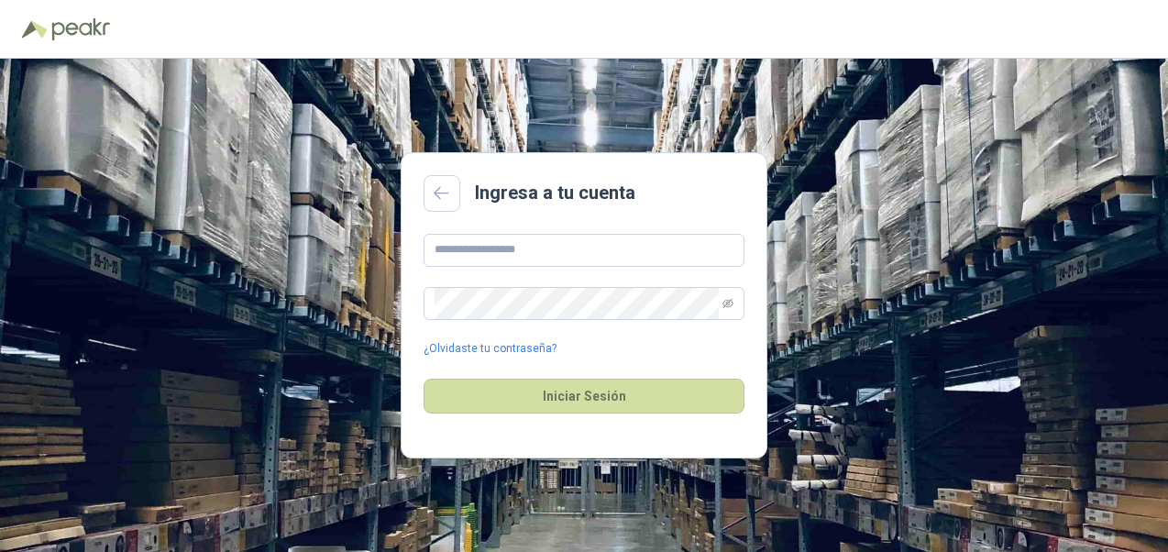 This screenshot has height=552, width=1168. I want to click on img: Peakr, so click(81, 29).